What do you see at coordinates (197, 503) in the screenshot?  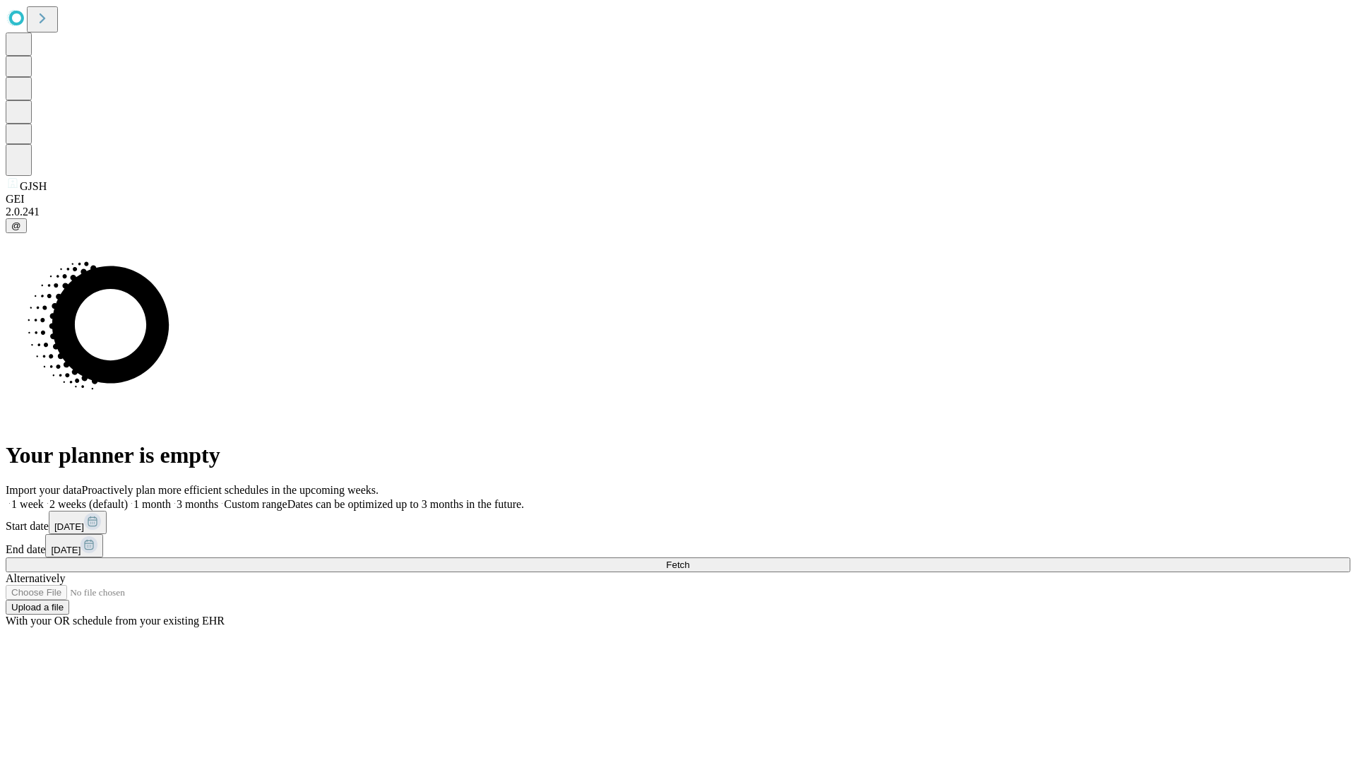 I see `span: 3 months` at bounding box center [197, 503].